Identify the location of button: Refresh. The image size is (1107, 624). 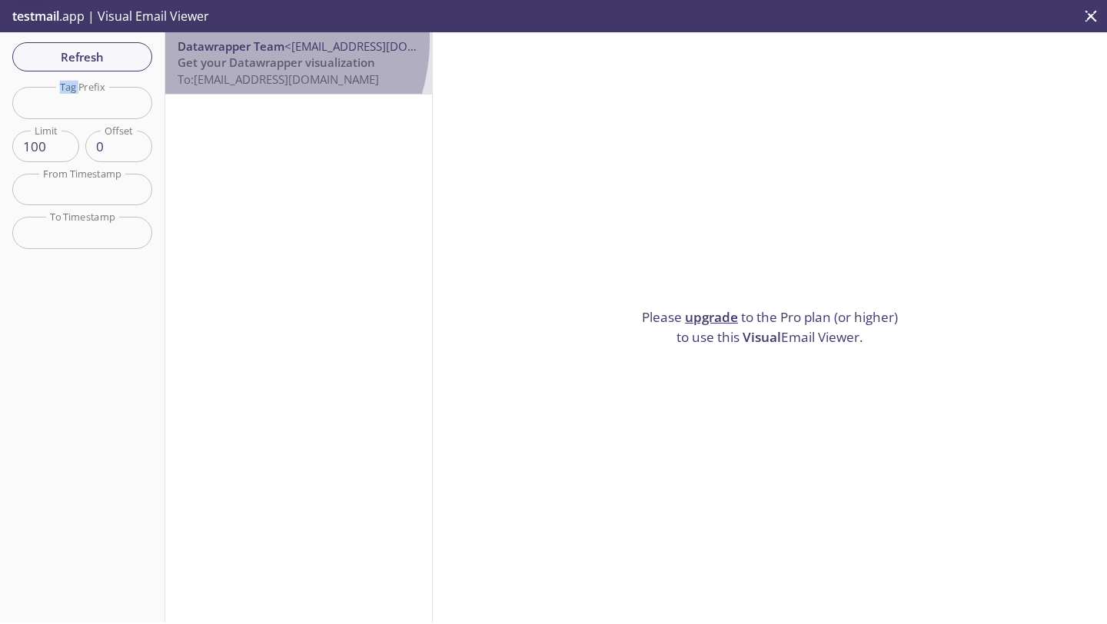
(82, 57).